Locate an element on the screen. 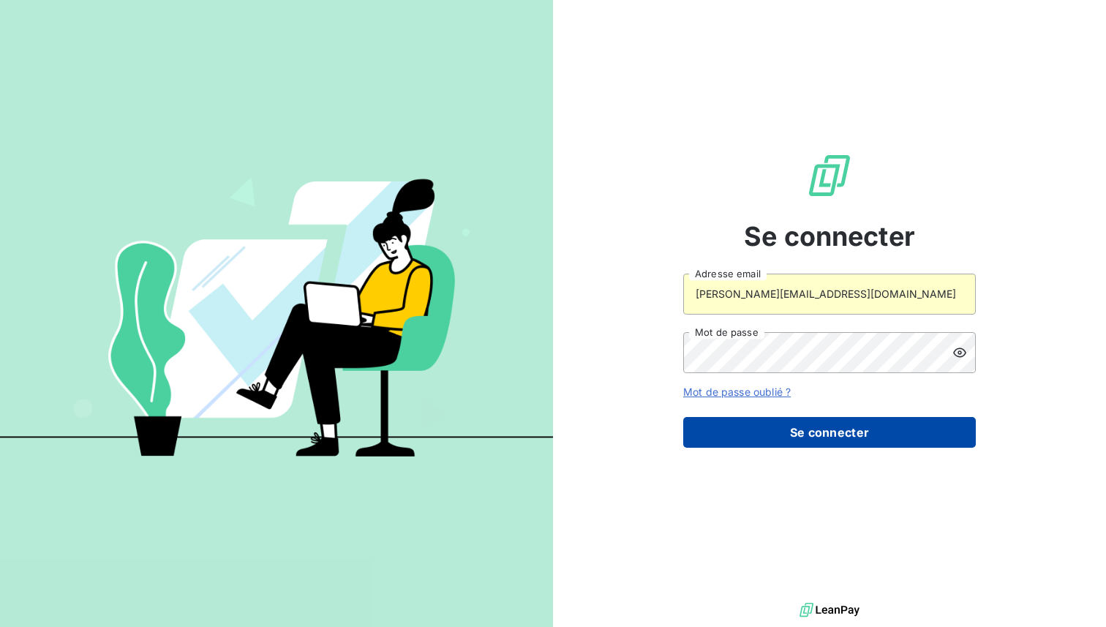 This screenshot has height=627, width=1106. a: Mot de passe oublié ? is located at coordinates (737, 391).